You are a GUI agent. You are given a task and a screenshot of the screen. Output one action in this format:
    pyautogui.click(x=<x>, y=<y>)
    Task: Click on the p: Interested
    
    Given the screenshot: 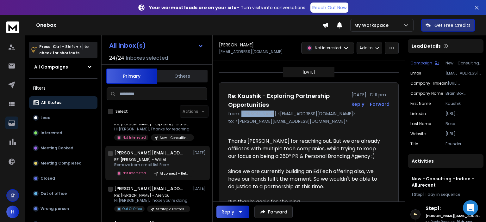 What is the action you would take?
    pyautogui.click(x=51, y=133)
    